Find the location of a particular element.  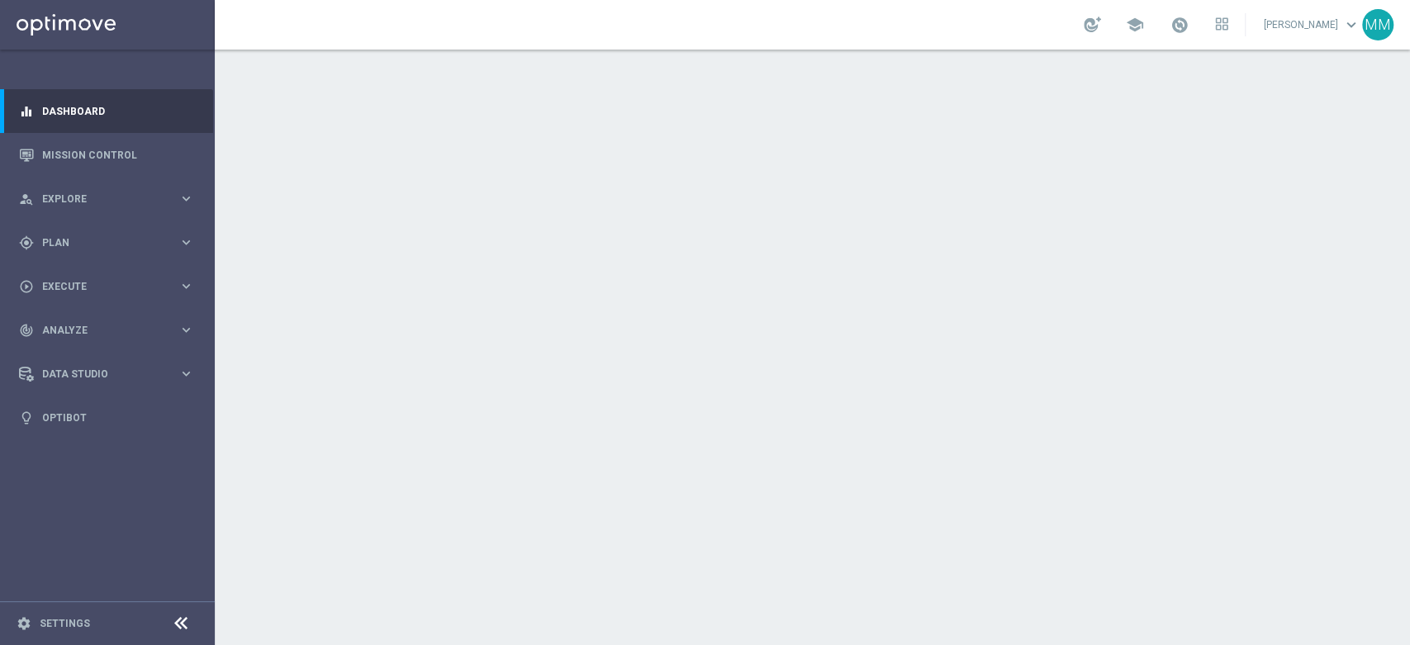

i: gps_fixed is located at coordinates (26, 243).